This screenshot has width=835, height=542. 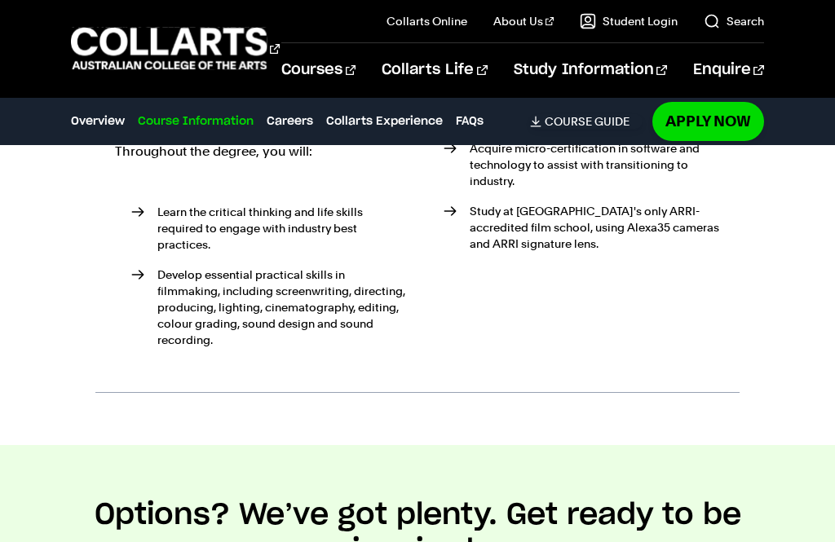 What do you see at coordinates (282, 228) in the screenshot?
I see `p: Learn the critical thinking and life skills required to engage with industry best practices.` at bounding box center [282, 228].